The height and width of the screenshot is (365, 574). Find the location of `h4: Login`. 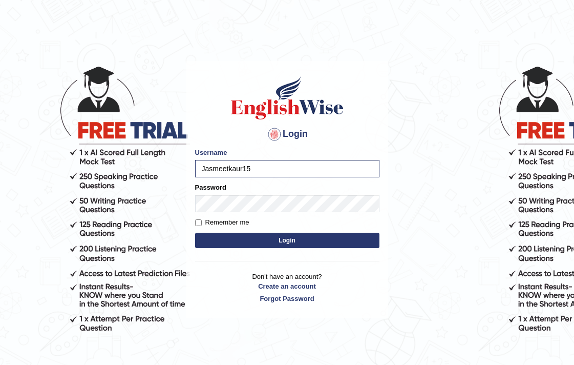

h4: Login is located at coordinates (287, 134).